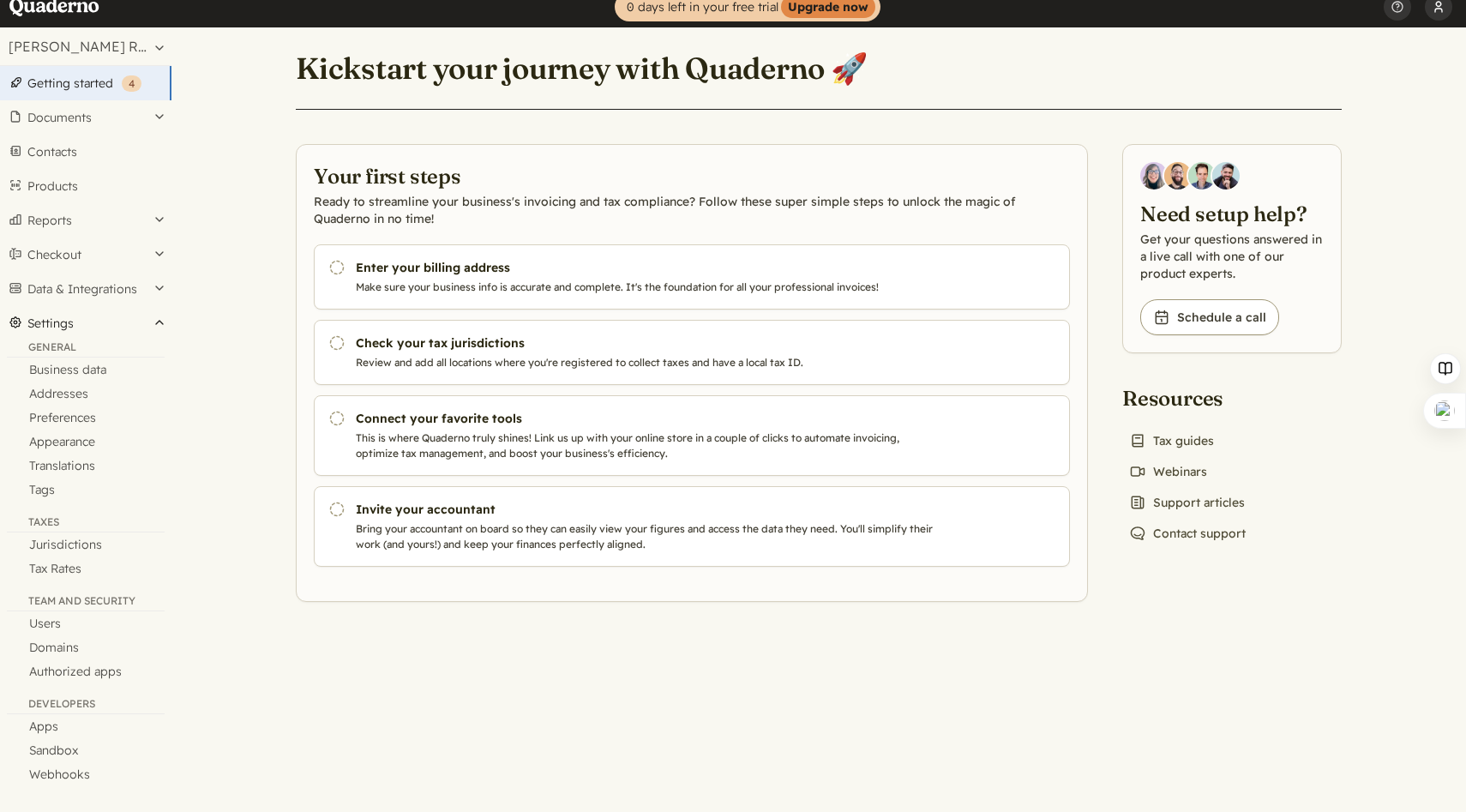 The height and width of the screenshot is (812, 1466). I want to click on div: Taxes, so click(86, 523).